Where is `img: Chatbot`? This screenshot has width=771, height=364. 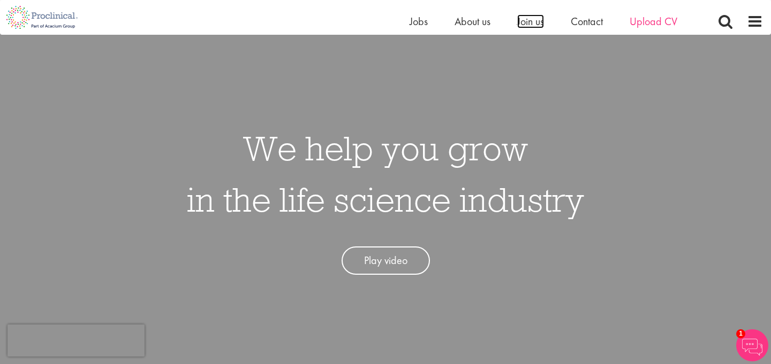
img: Chatbot is located at coordinates (752, 346).